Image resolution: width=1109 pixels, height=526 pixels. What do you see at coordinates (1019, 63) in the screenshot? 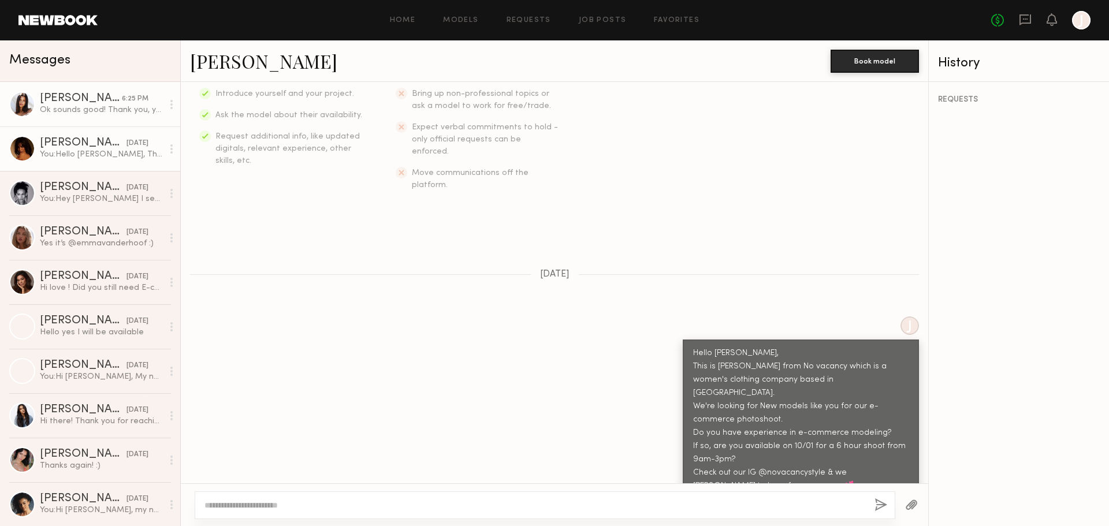
I see `div: History` at bounding box center [1019, 63].